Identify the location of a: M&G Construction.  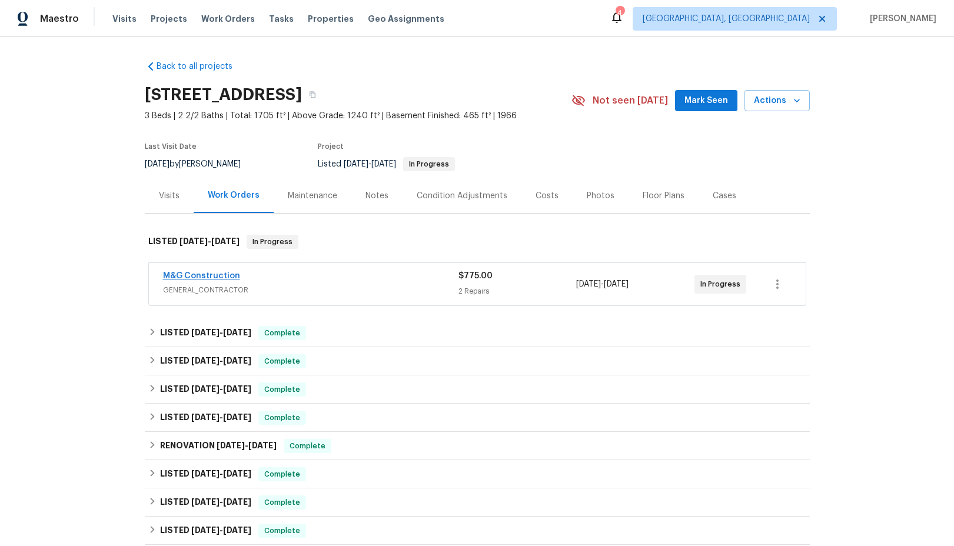
(201, 276).